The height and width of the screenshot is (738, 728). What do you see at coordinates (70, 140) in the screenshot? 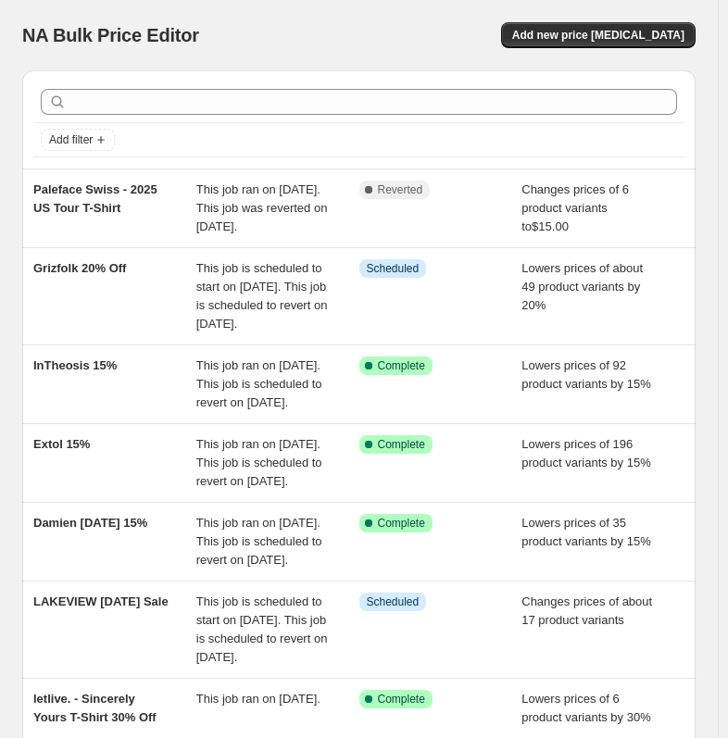
I see `span: Add filter` at bounding box center [70, 140].